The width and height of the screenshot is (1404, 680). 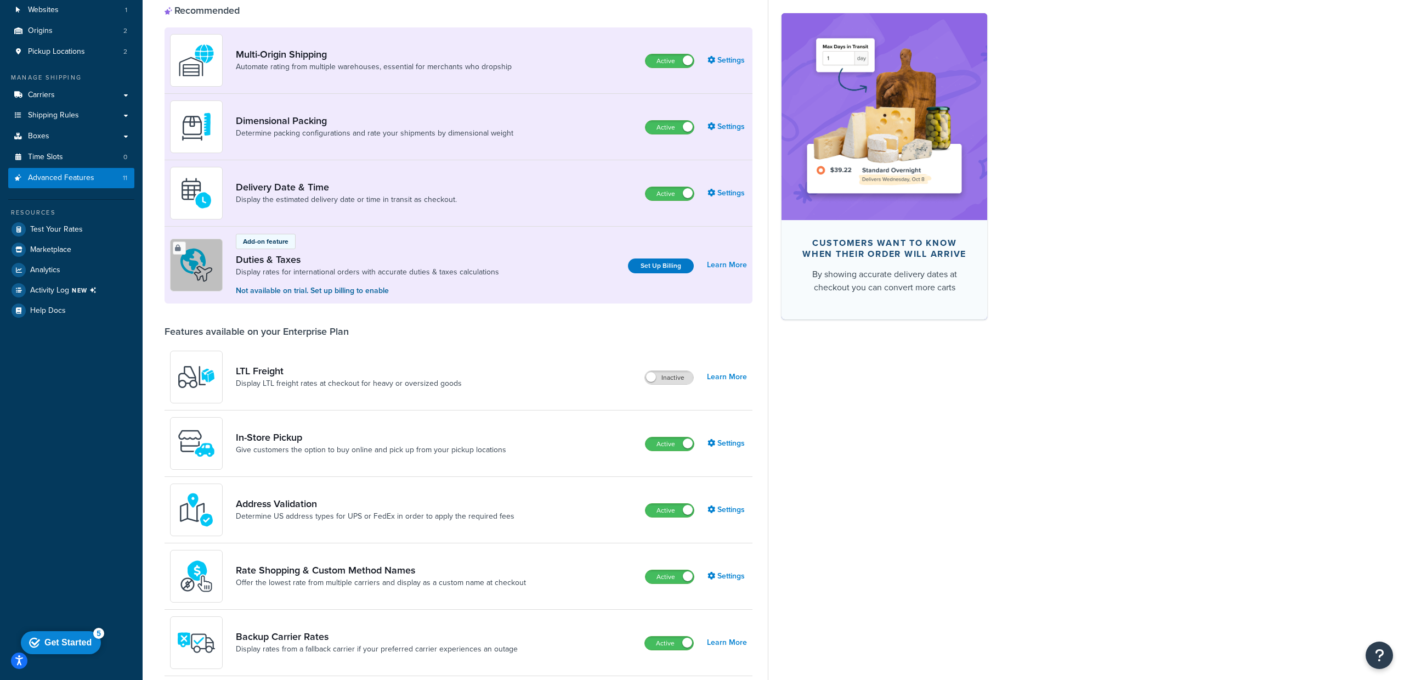 What do you see at coordinates (45, 270) in the screenshot?
I see `span: Analytics` at bounding box center [45, 270].